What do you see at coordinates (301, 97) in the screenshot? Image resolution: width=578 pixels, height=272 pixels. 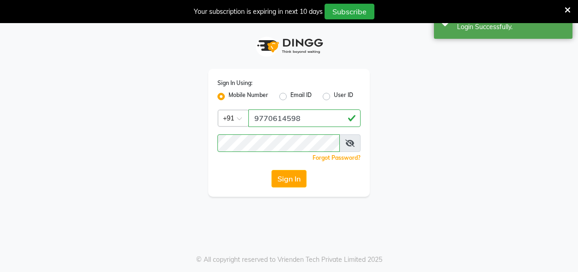 I see `label: Email ID` at bounding box center [301, 97].